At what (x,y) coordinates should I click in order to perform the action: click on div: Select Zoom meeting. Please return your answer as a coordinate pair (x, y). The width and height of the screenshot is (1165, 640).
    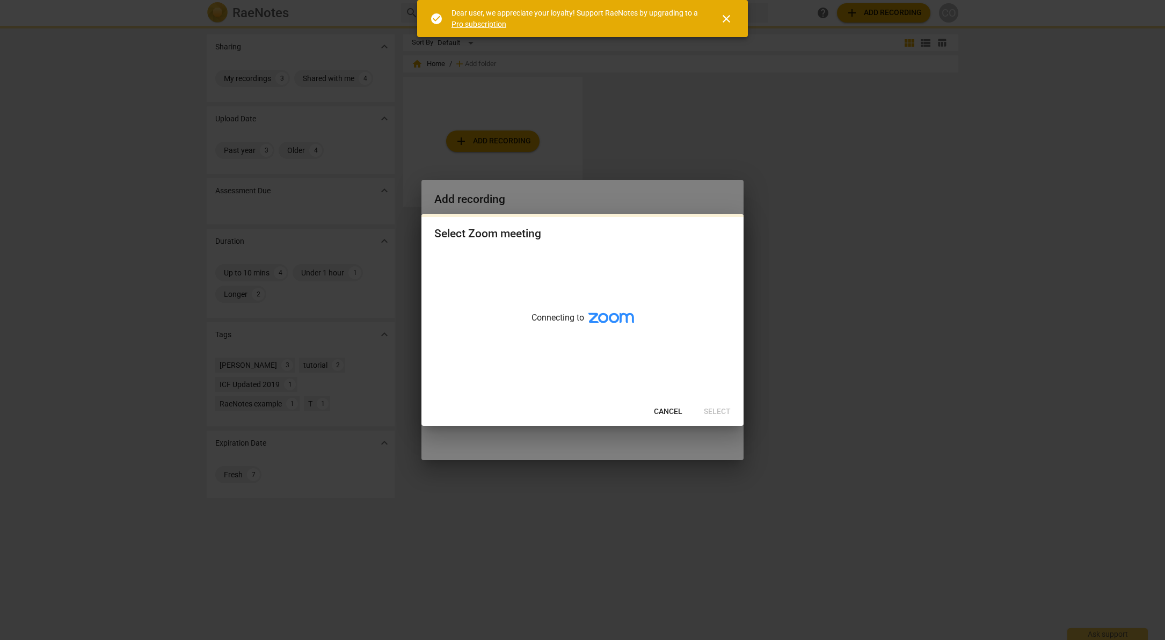
    Looking at the image, I should click on (487, 233).